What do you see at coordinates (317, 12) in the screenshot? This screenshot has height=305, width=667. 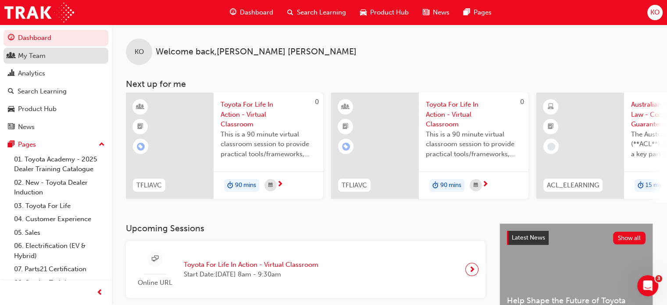 I see `a: search-iconSearch Learning` at bounding box center [317, 12].